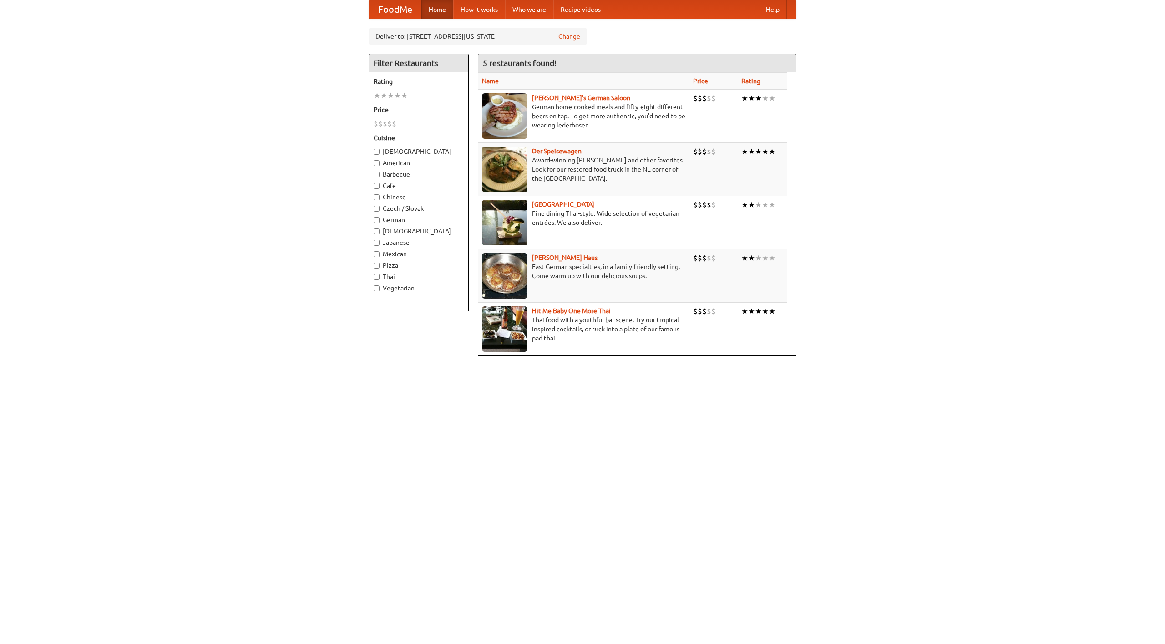 The width and height of the screenshot is (1165, 644). Describe the element at coordinates (490, 81) in the screenshot. I see `a: Name` at that location.